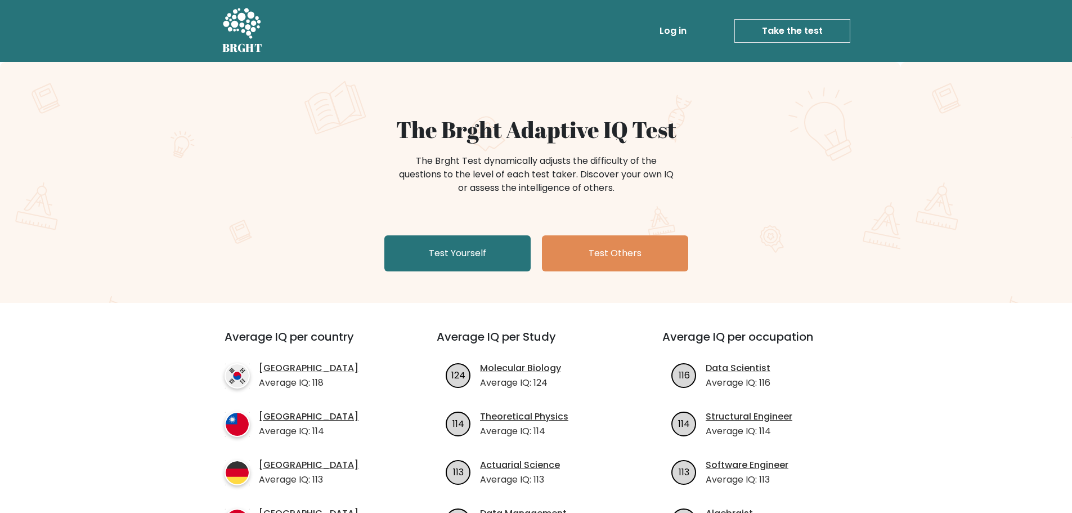 This screenshot has width=1072, height=513. What do you see at coordinates (738, 368) in the screenshot?
I see `a: Data Scientist` at bounding box center [738, 368].